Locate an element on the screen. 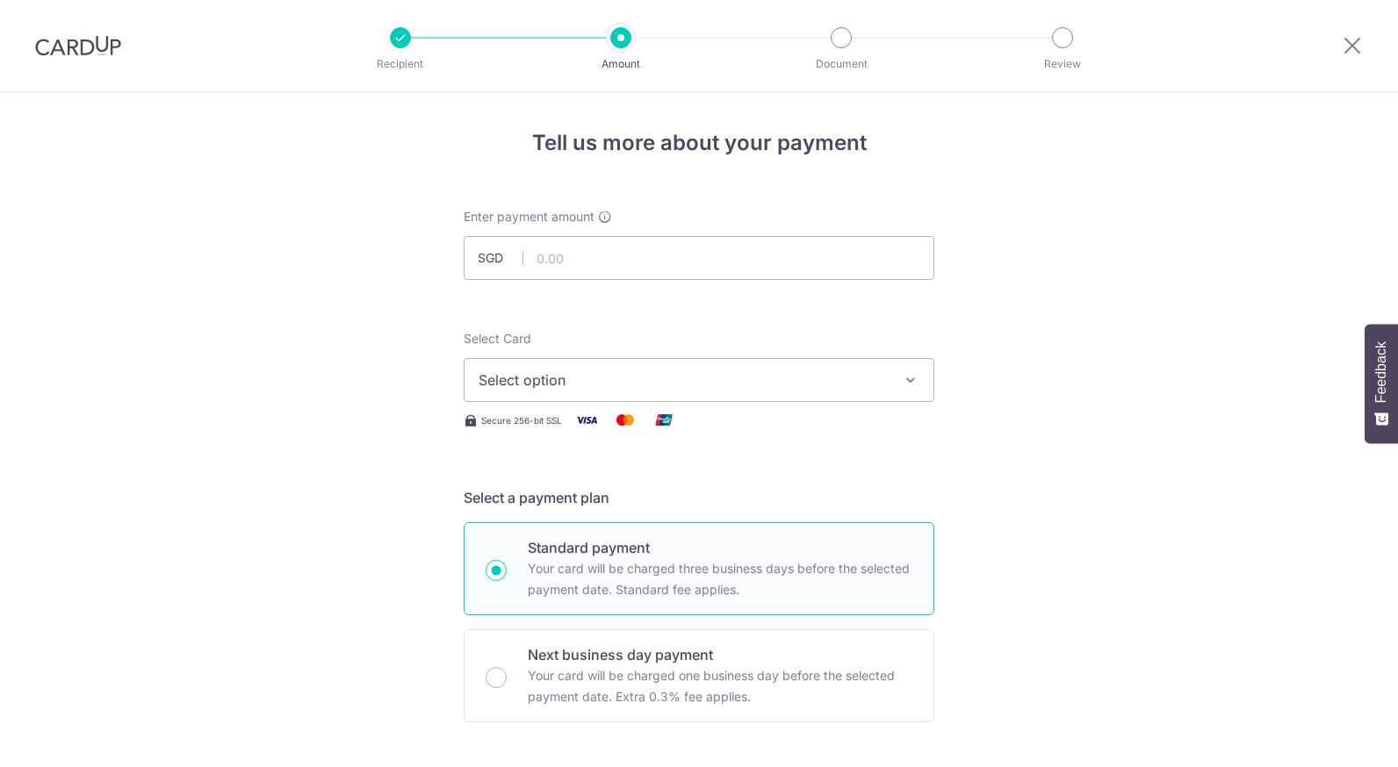 This screenshot has height=767, width=1398. h5: Select a payment plan is located at coordinates (699, 498).